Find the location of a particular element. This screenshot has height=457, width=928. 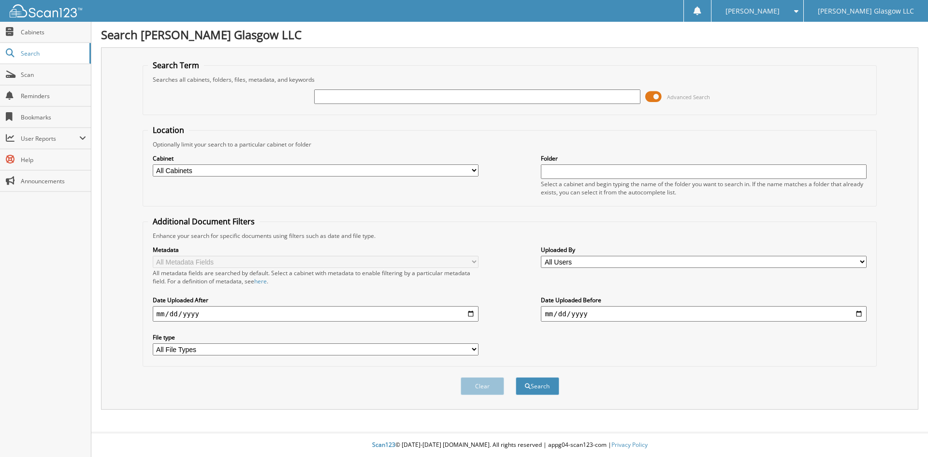

span: Advanced Search is located at coordinates (688, 97).